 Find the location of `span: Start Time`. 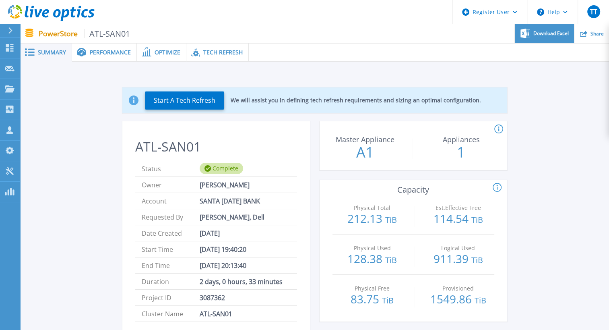

span: Start Time is located at coordinates (171, 249).